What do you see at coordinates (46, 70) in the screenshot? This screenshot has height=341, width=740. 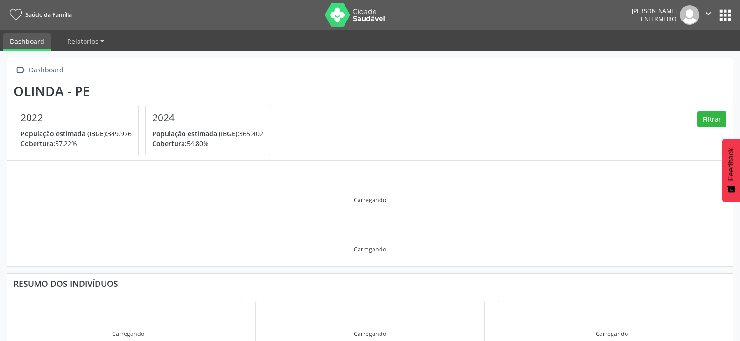 I see `div: Dashboard` at bounding box center [46, 70].